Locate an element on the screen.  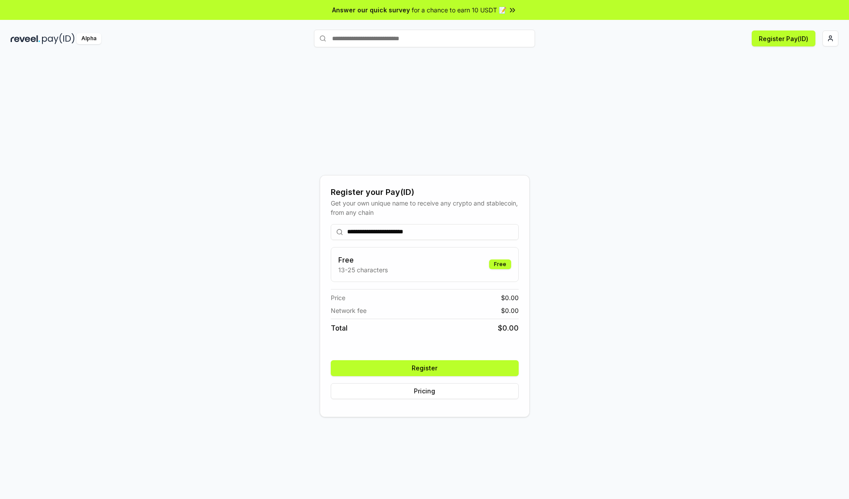
span: Total is located at coordinates (339, 328).